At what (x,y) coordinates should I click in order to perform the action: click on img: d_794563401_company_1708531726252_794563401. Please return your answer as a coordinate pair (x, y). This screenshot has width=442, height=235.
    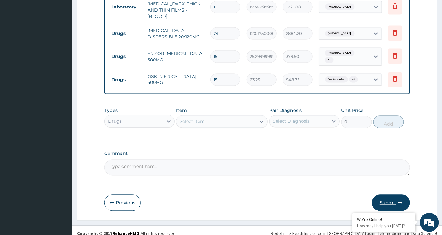
    Looking at the image, I should click on (19, 39).